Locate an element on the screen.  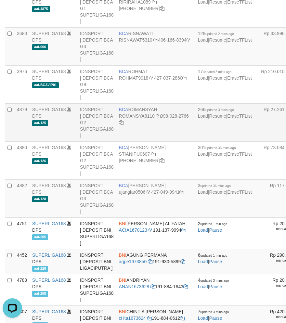
a: RISNAWAT5310 is located at coordinates (136, 40).